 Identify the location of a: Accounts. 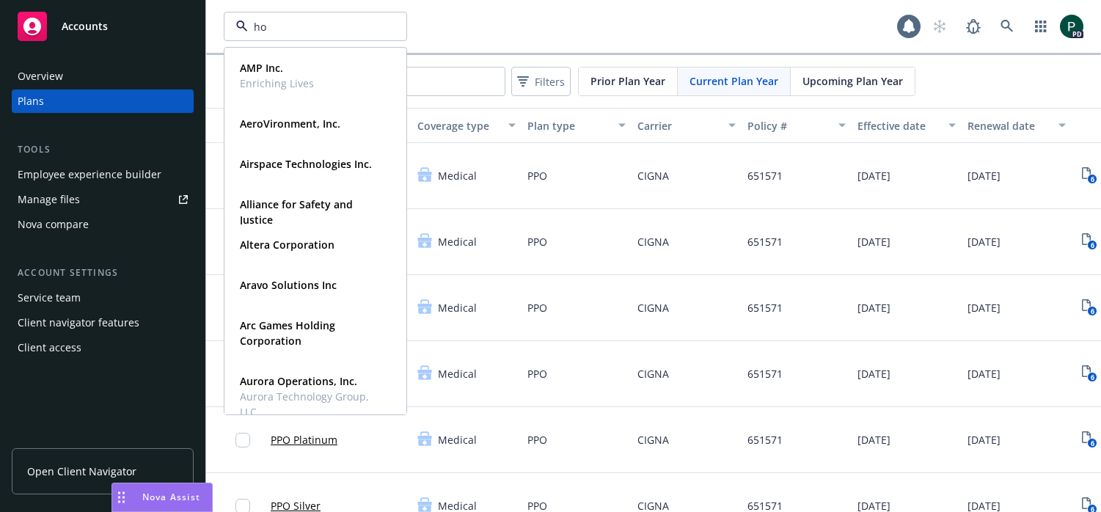
(103, 26).